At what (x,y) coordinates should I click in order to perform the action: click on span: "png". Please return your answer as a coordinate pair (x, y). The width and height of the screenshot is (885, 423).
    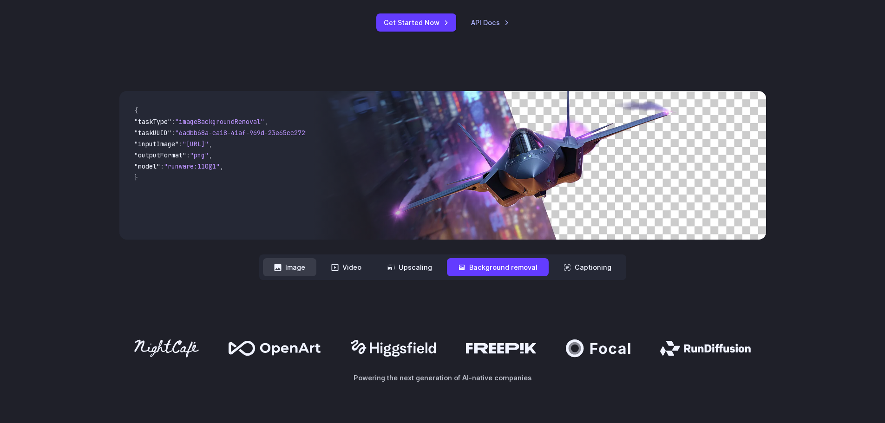
    Looking at the image, I should click on (199, 155).